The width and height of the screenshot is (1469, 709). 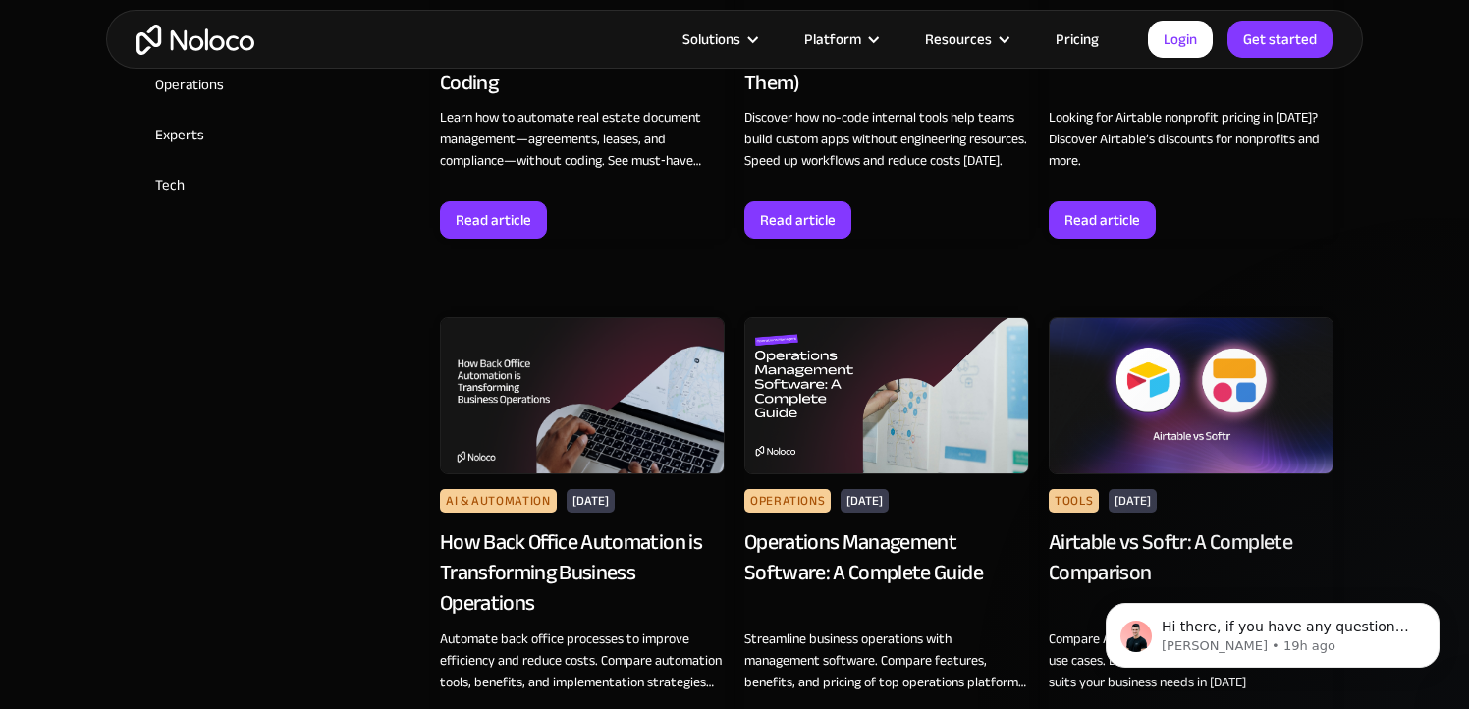 I want to click on div: Airtable vs Softr: A Complete Comparison, so click(x=1191, y=573).